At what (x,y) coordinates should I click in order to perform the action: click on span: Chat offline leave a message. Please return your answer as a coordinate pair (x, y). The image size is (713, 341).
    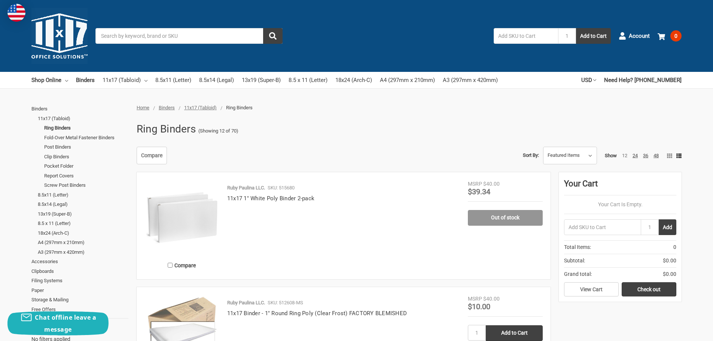
    Looking at the image, I should click on (65, 323).